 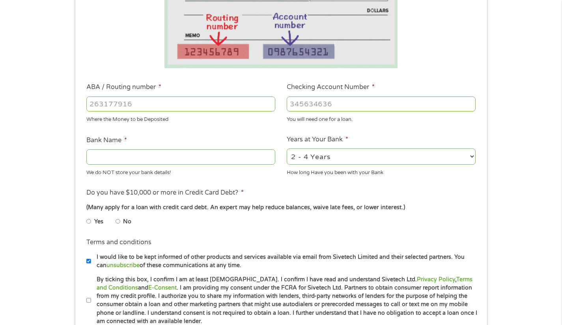 What do you see at coordinates (284, 284) in the screenshot?
I see `a: Terms and Conditions` at bounding box center [284, 284].